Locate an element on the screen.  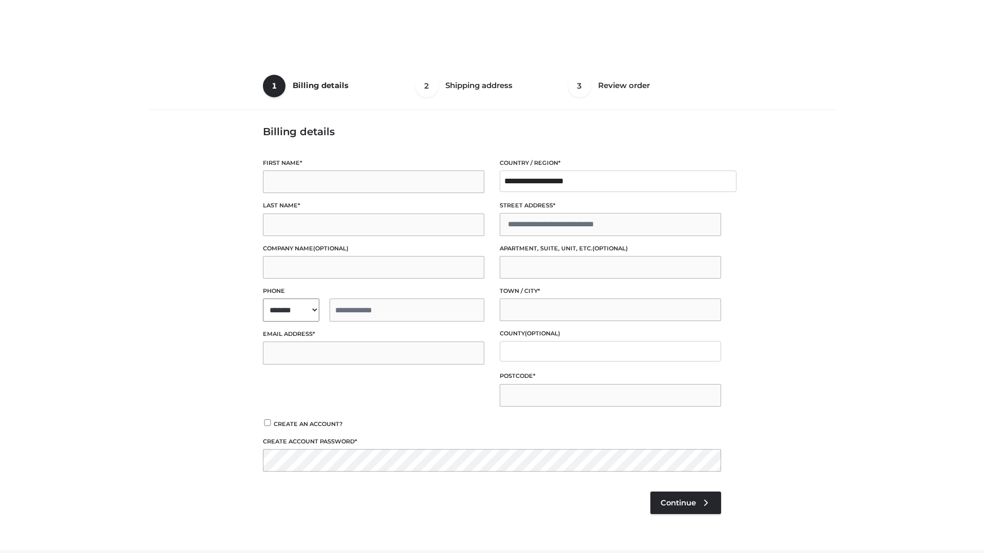
span: Create an account? is located at coordinates (308, 424).